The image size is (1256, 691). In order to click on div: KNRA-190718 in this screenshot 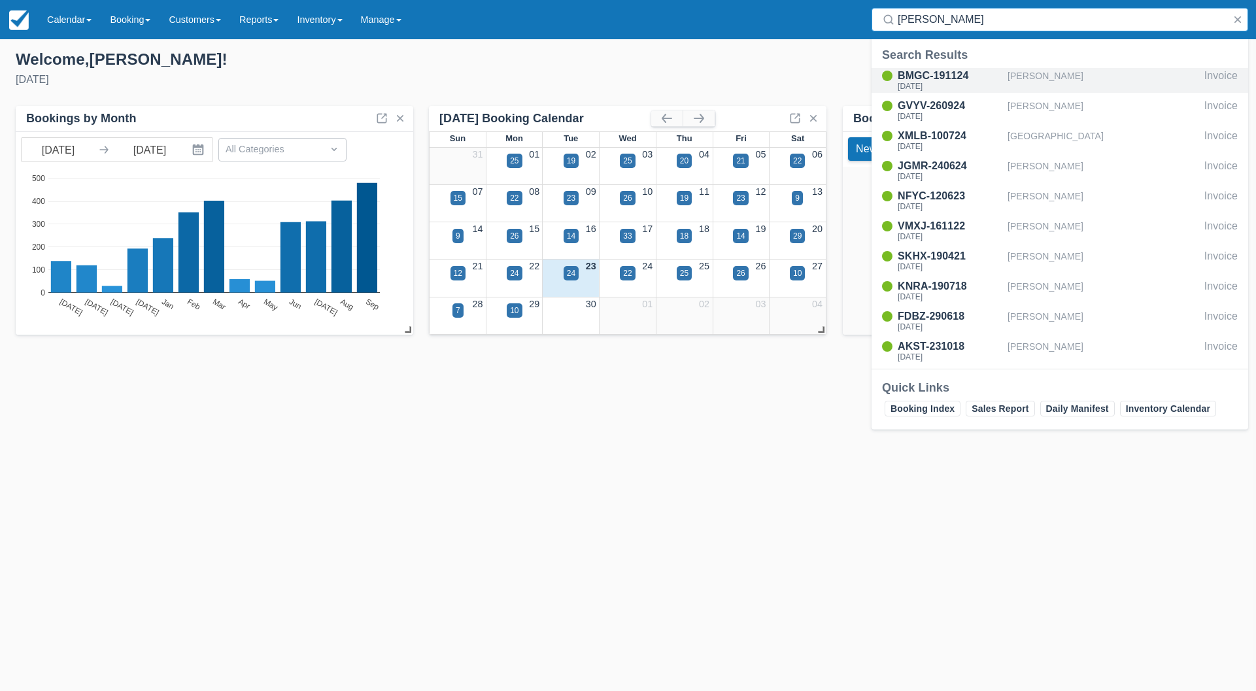, I will do `click(950, 286)`.